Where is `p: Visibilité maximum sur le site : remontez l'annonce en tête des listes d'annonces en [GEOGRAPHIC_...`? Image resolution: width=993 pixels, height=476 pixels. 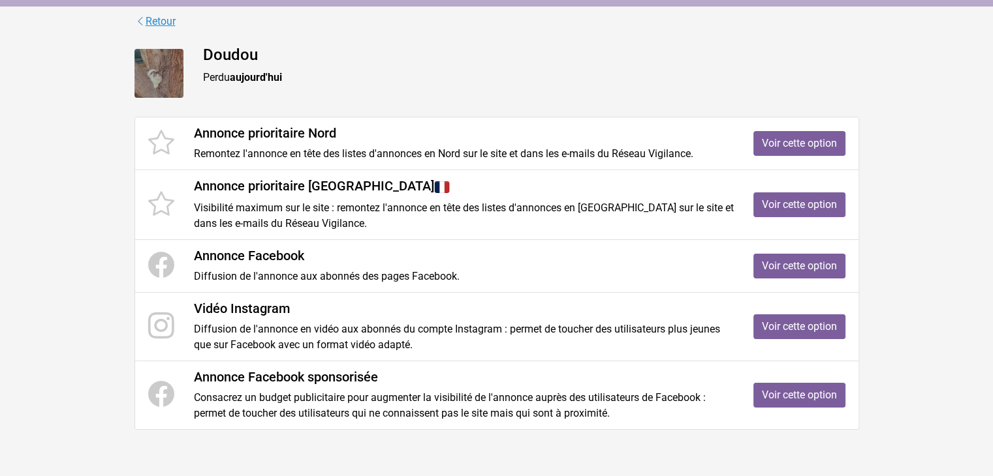
p: Visibilité maximum sur le site : remontez l'annonce en tête des listes d'annonces en [GEOGRAPHIC_... is located at coordinates (463, 216).